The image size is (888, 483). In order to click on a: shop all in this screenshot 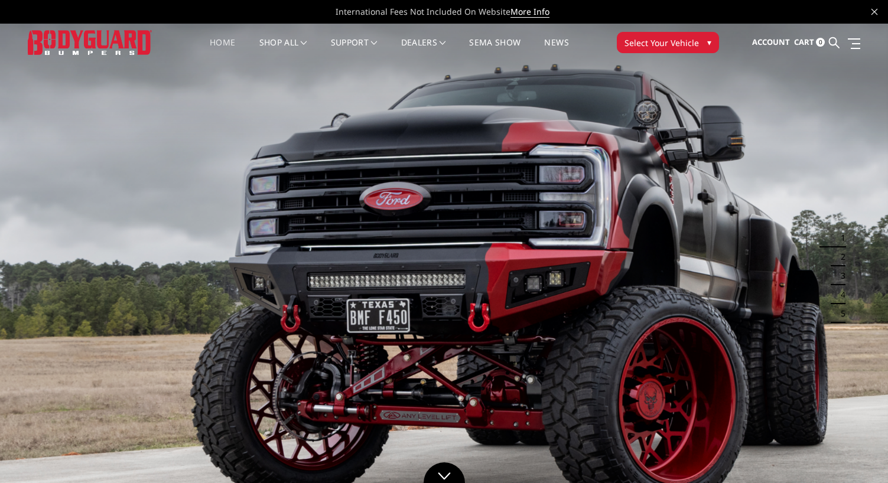, I will do `click(283, 50)`.